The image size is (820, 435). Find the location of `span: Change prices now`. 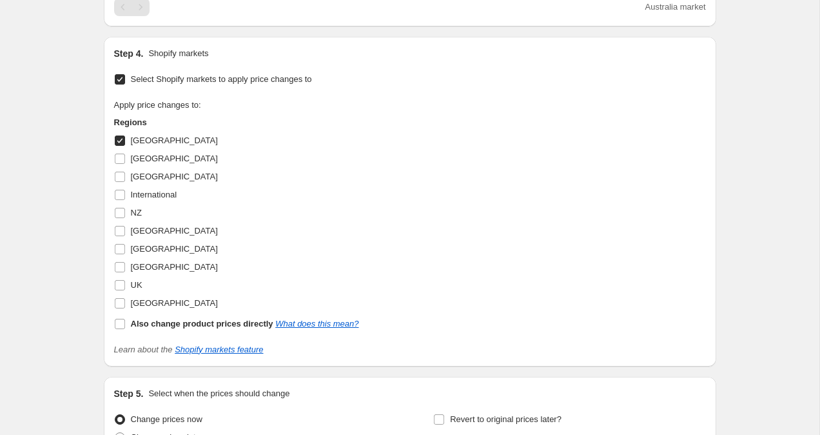

span: Change prices now is located at coordinates (166, 418).